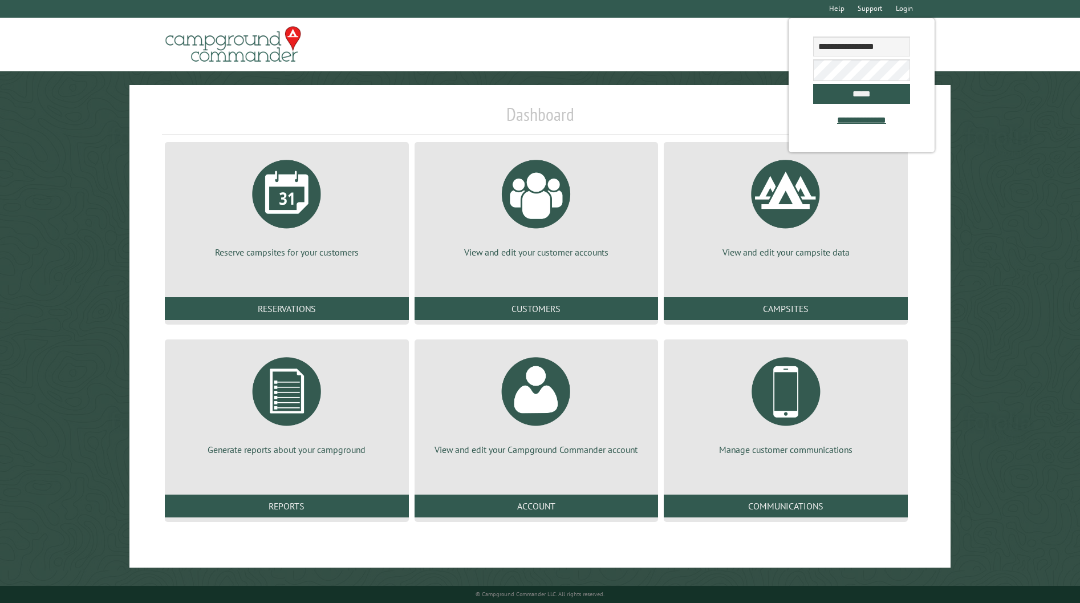  What do you see at coordinates (233, 44) in the screenshot?
I see `img: Campground Commander` at bounding box center [233, 44].